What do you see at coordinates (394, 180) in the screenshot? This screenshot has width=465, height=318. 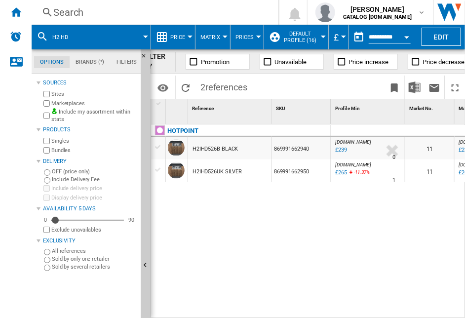 I see `div: Delivery Time : 1 day` at bounding box center [394, 180].